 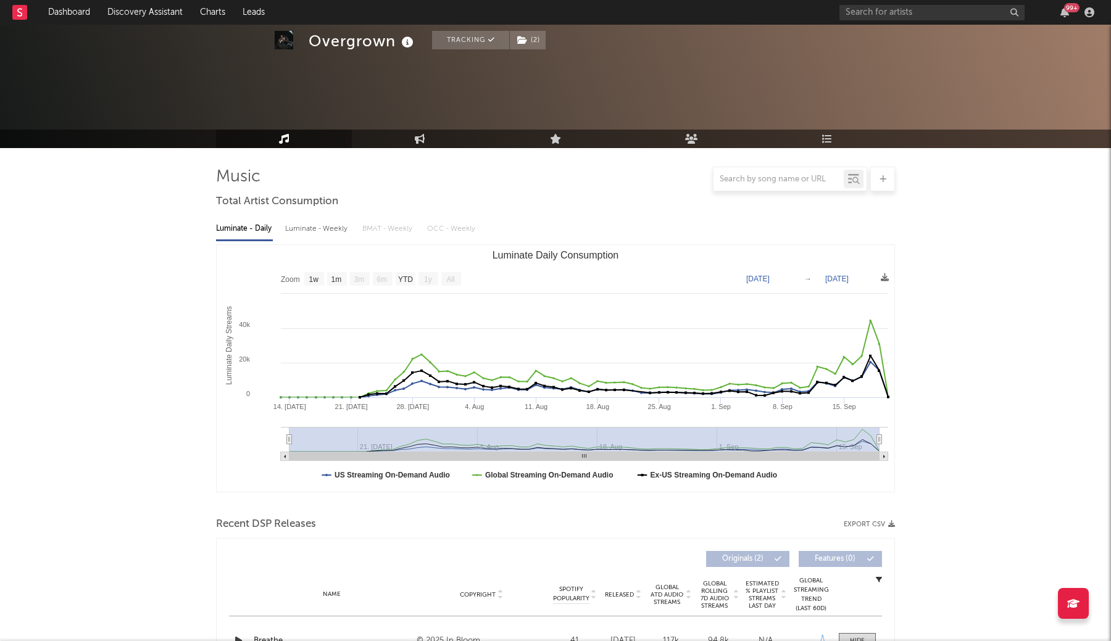 What do you see at coordinates (840, 559) in the screenshot?
I see `button: Features(0)` at bounding box center [840, 559].